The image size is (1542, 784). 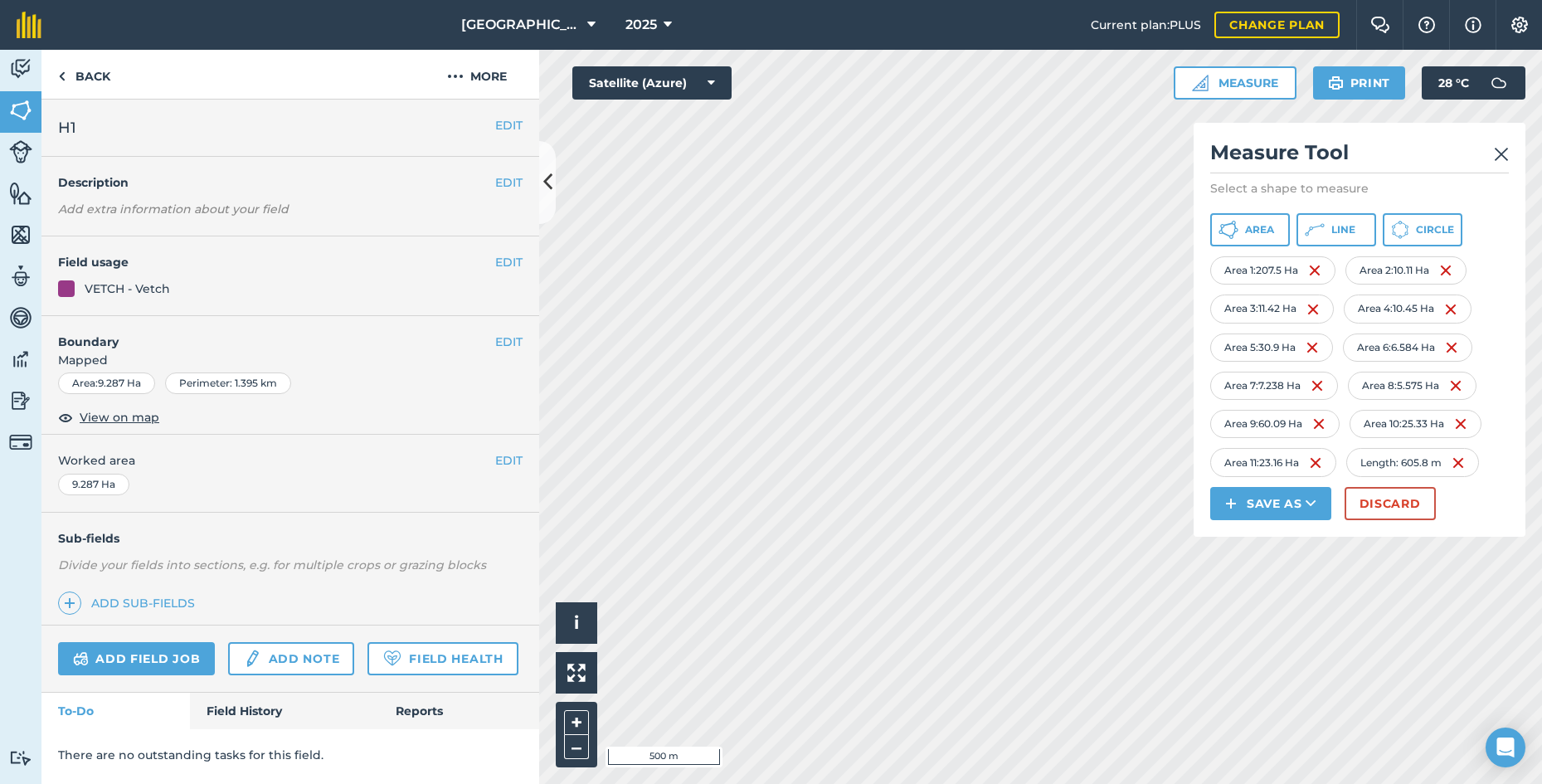 What do you see at coordinates (1336, 83) in the screenshot?
I see `img: svg+xml;base64,PHN2ZyB4bWxucz0iaHR0cDovL3d3dy53My5vcmcvMjAwMC9zdmciIHdpZHRoPSIxOSIgaGVpZ2h0PSIyNC...` at bounding box center [1336, 83].